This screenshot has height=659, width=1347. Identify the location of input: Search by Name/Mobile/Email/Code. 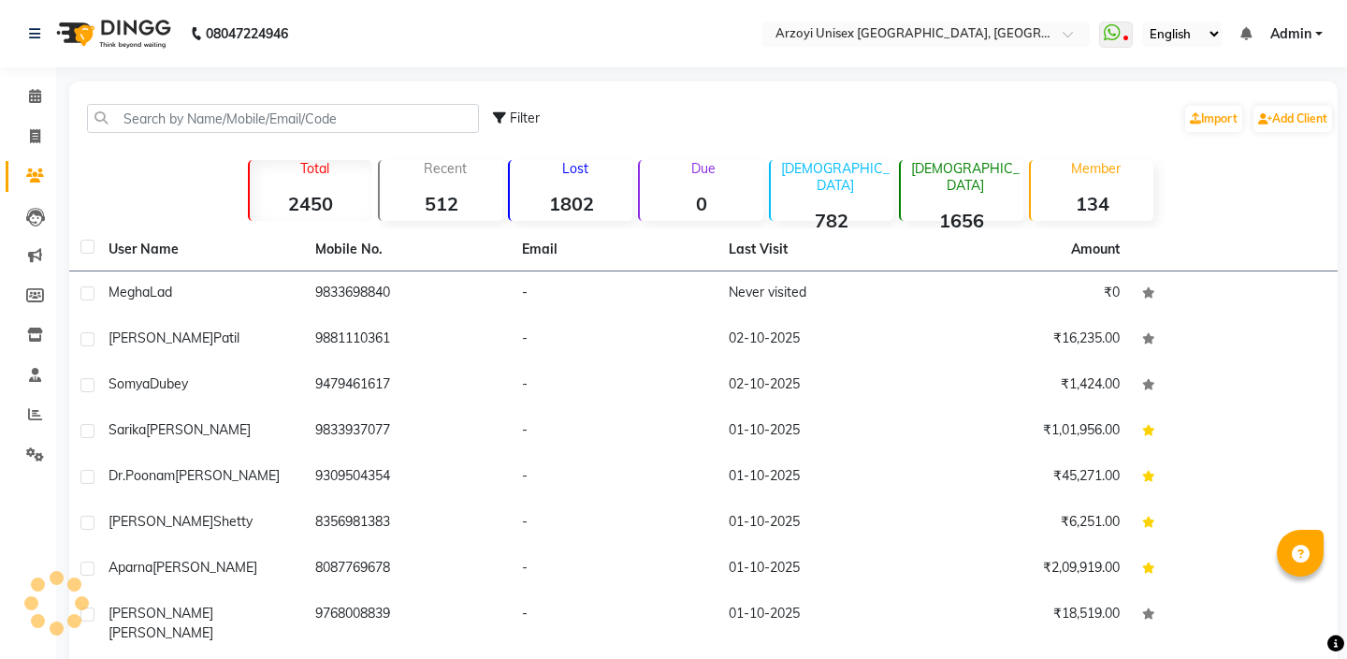
(283, 118).